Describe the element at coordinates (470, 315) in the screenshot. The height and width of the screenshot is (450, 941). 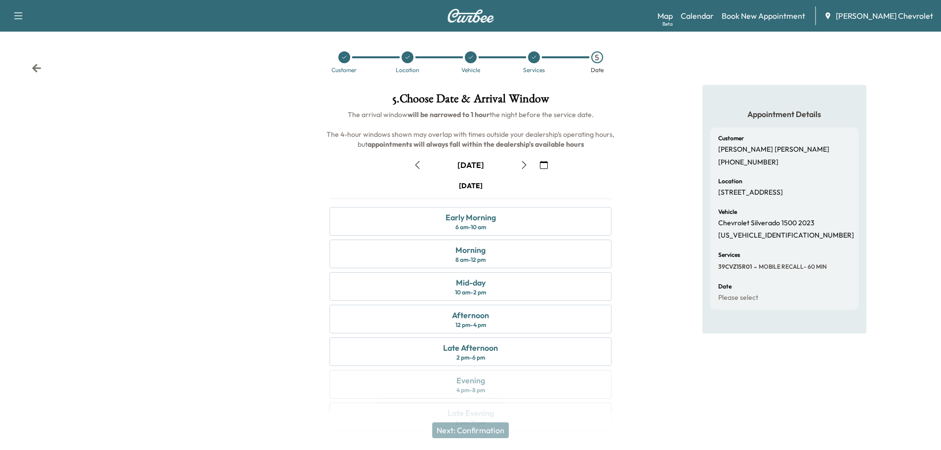
I see `div: Afternoon` at that location.